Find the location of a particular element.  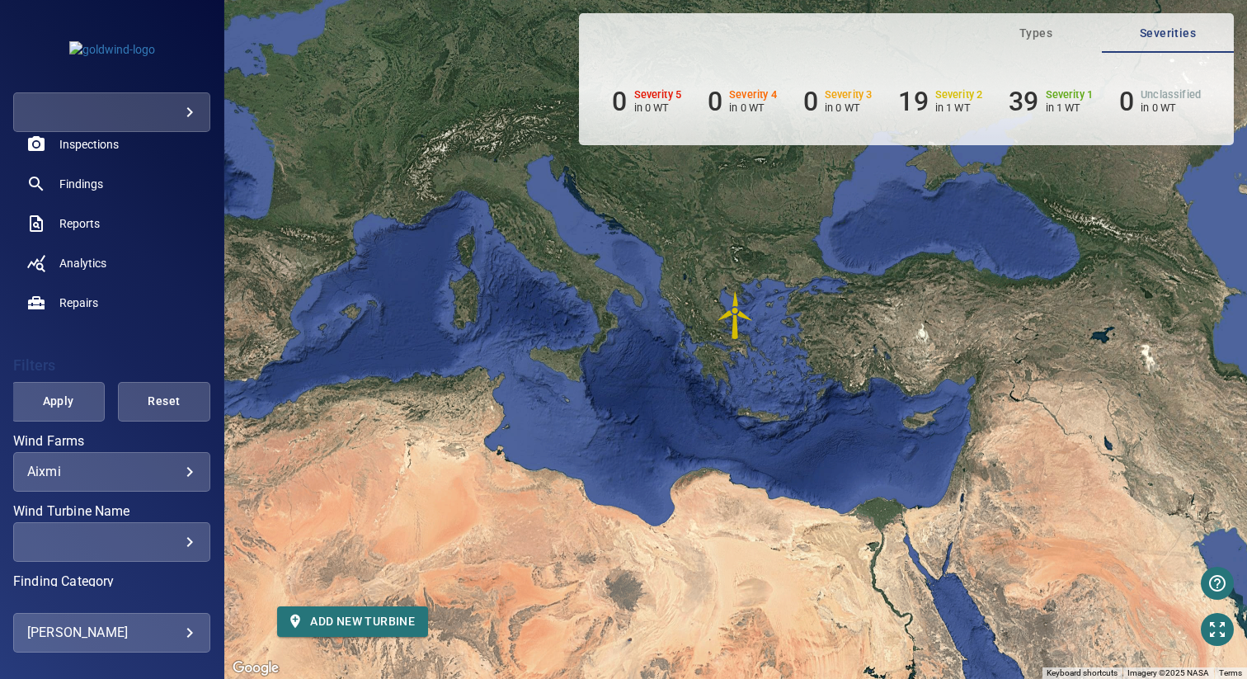

img: windFarmIconCat2.svg is located at coordinates (736, 315).